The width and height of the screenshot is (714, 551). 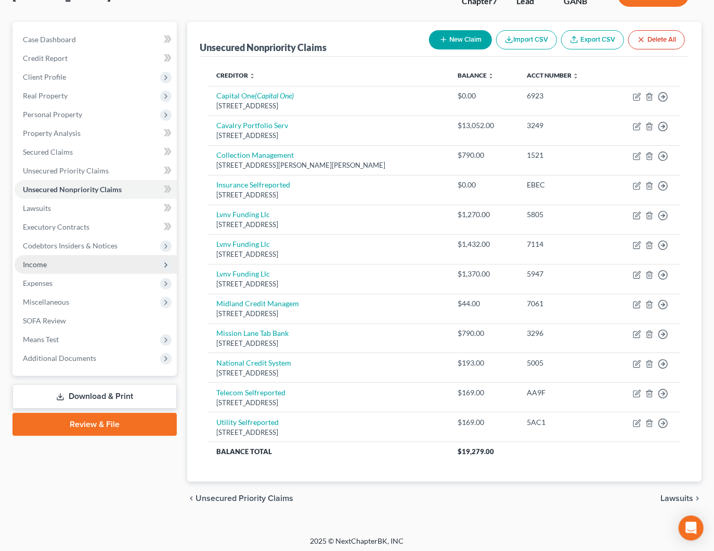 I want to click on a: Export CSV, so click(x=593, y=40).